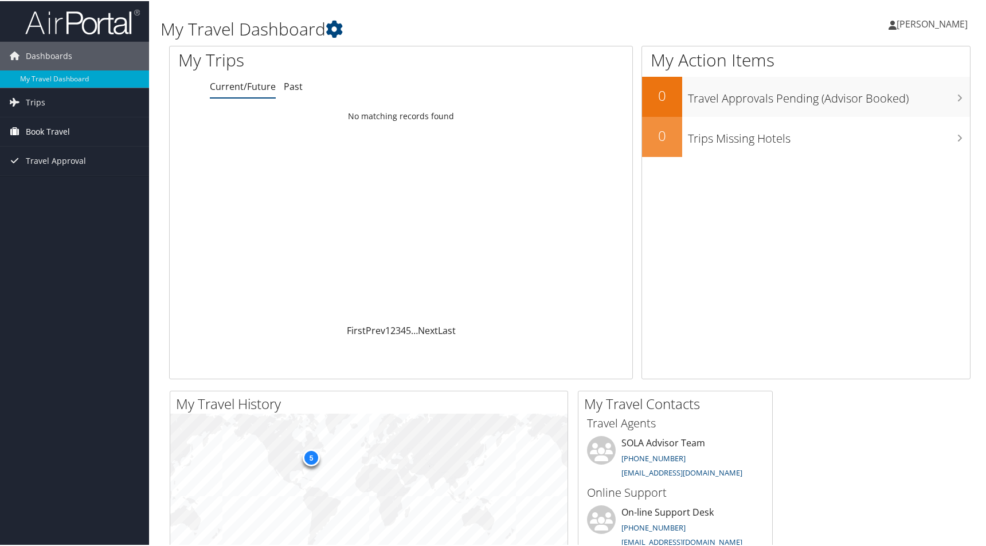  What do you see at coordinates (675, 423) in the screenshot?
I see `h3: Travel Agents` at bounding box center [675, 423].